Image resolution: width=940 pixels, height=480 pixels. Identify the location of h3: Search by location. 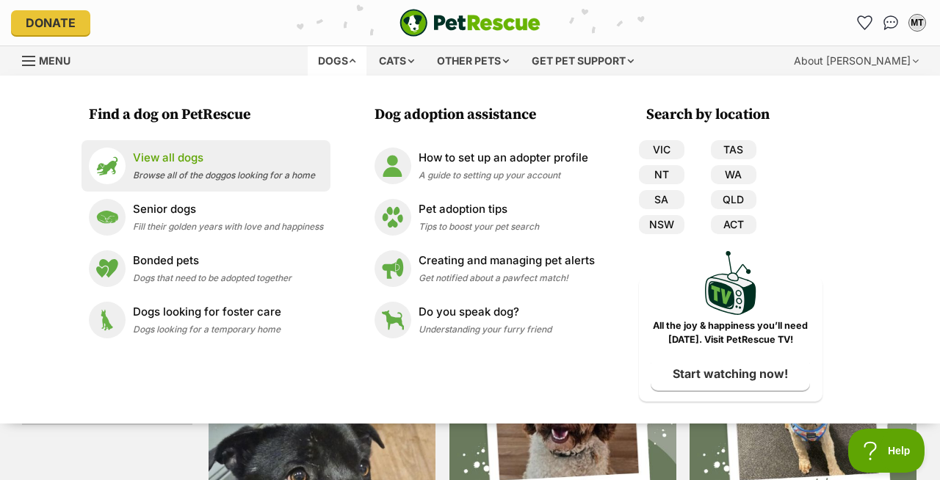
(734, 115).